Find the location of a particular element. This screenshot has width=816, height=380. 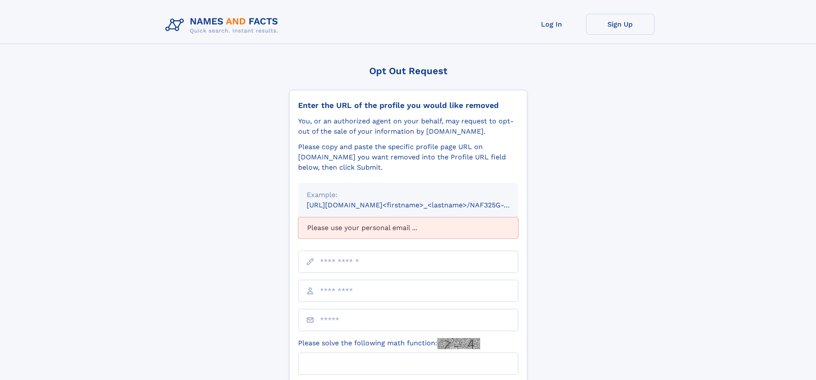

div: You, or an authorized agent on your behalf, may request to opt-out of the sale of your informatio... is located at coordinates (408, 126).